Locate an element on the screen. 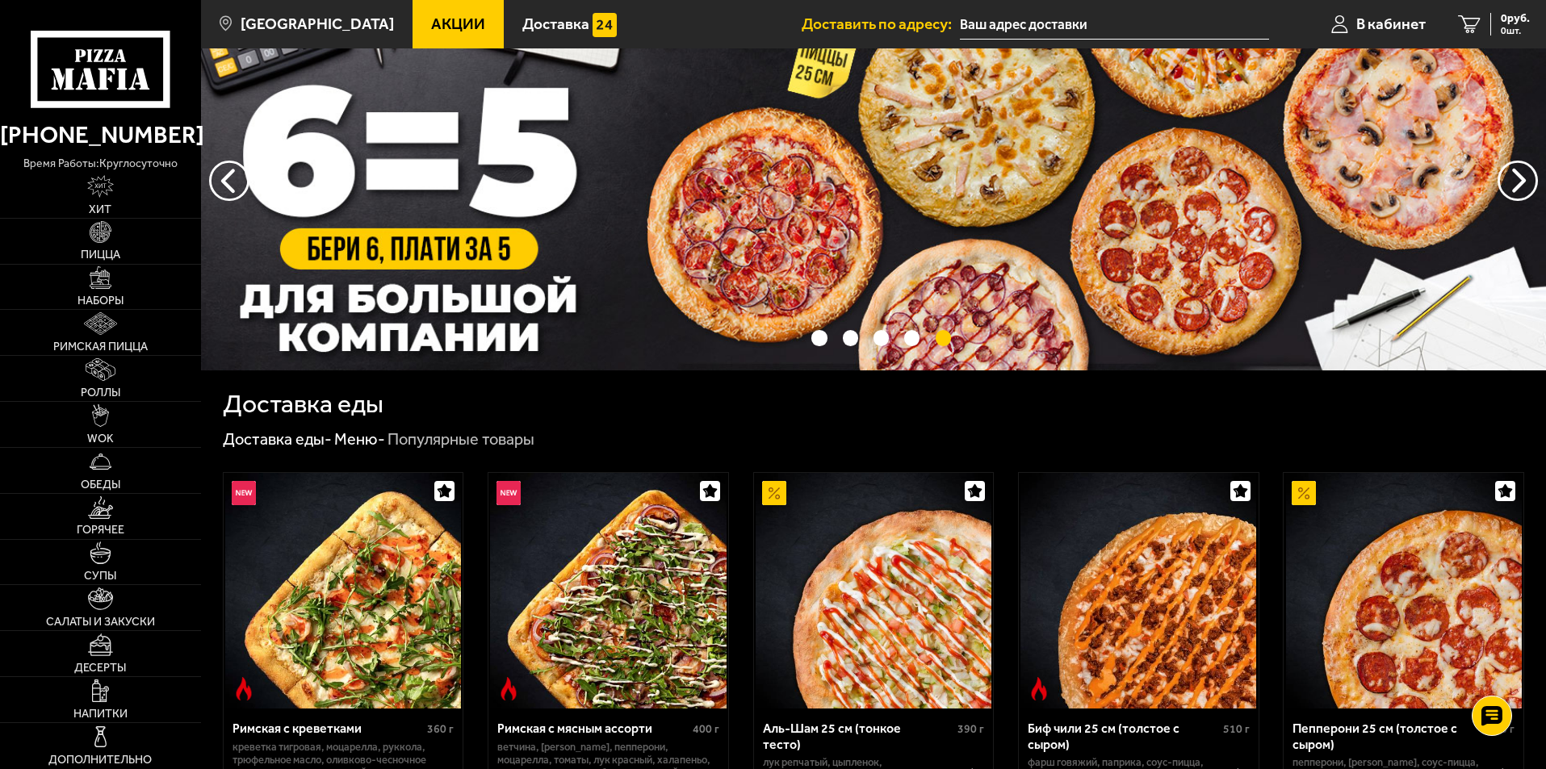 This screenshot has width=1546, height=769. span: Роллы is located at coordinates (100, 393).